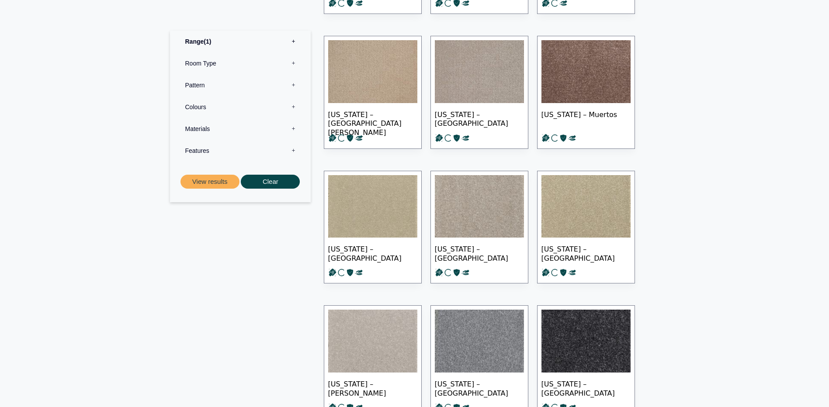 The width and height of the screenshot is (829, 407). What do you see at coordinates (240, 85) in the screenshot?
I see `label: Pattern` at bounding box center [240, 85].